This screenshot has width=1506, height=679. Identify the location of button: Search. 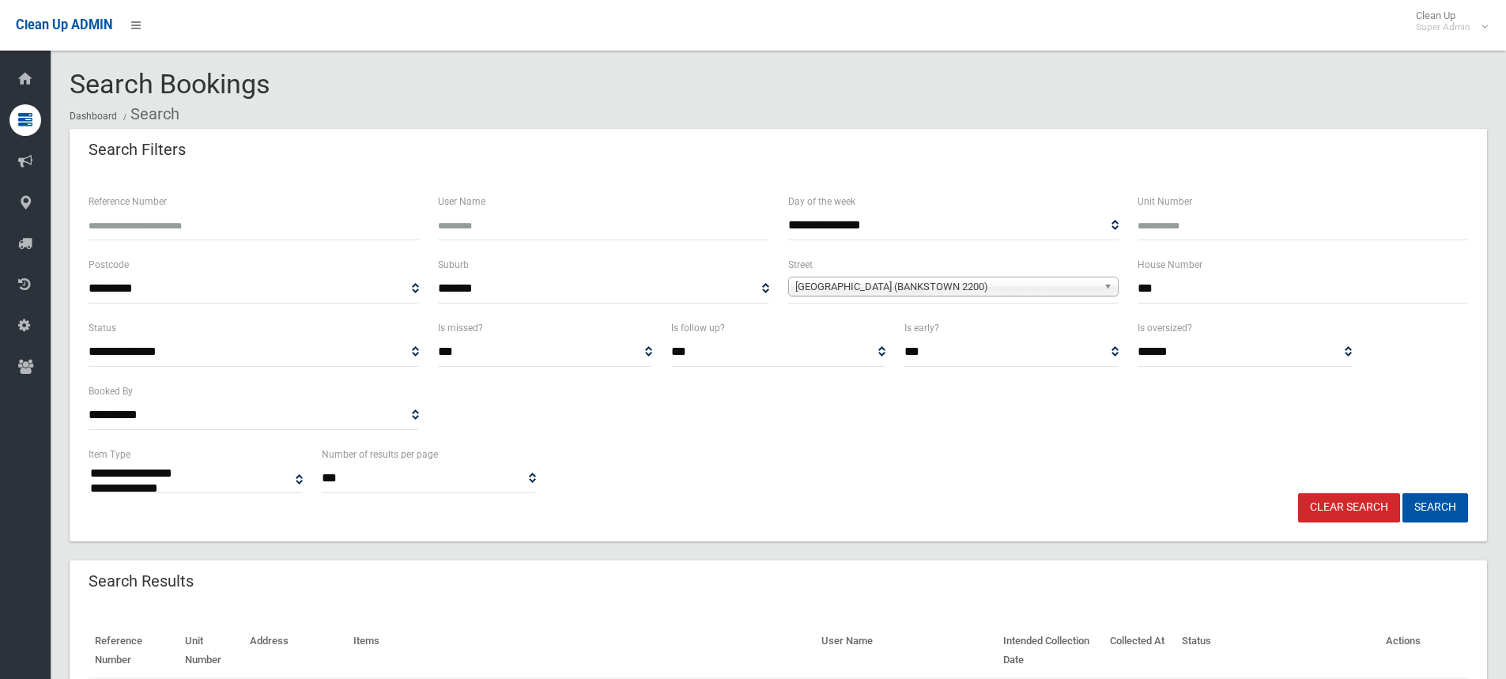
(1435, 508).